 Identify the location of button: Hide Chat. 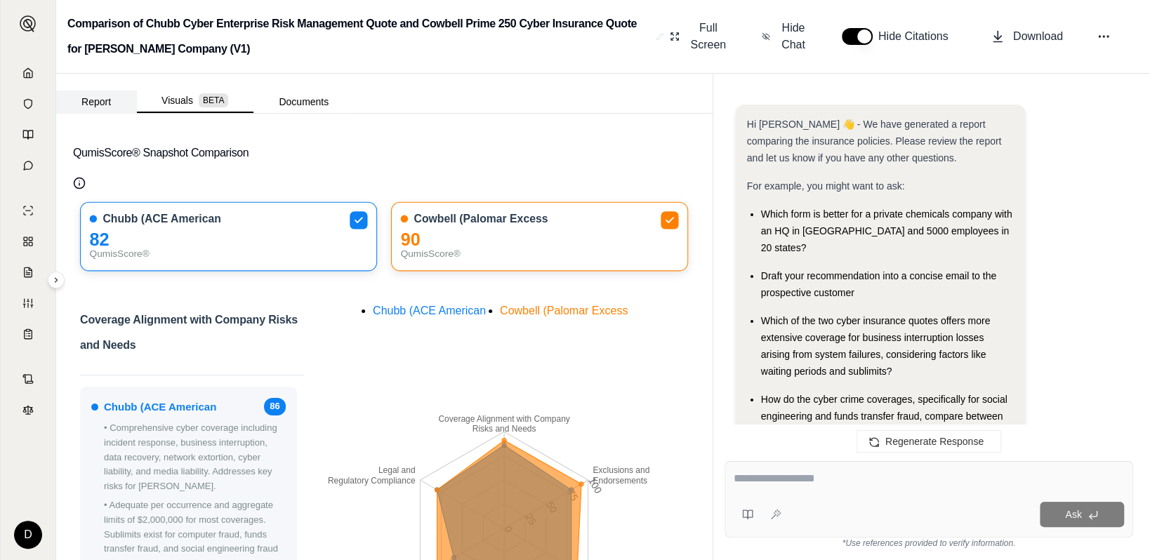
(785, 37).